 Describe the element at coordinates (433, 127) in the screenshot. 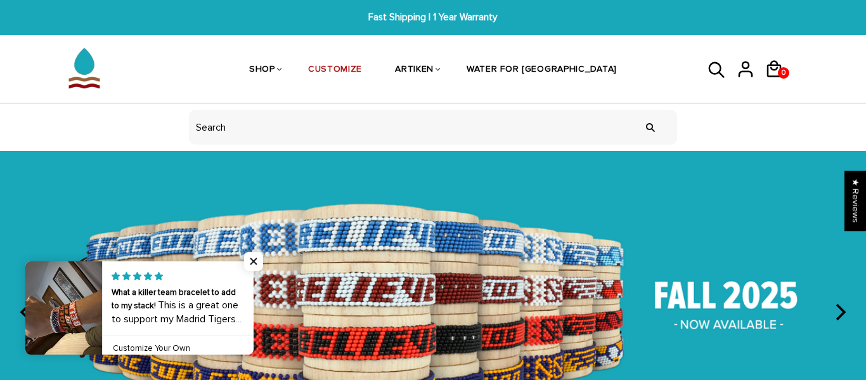

I see `input: header search` at that location.